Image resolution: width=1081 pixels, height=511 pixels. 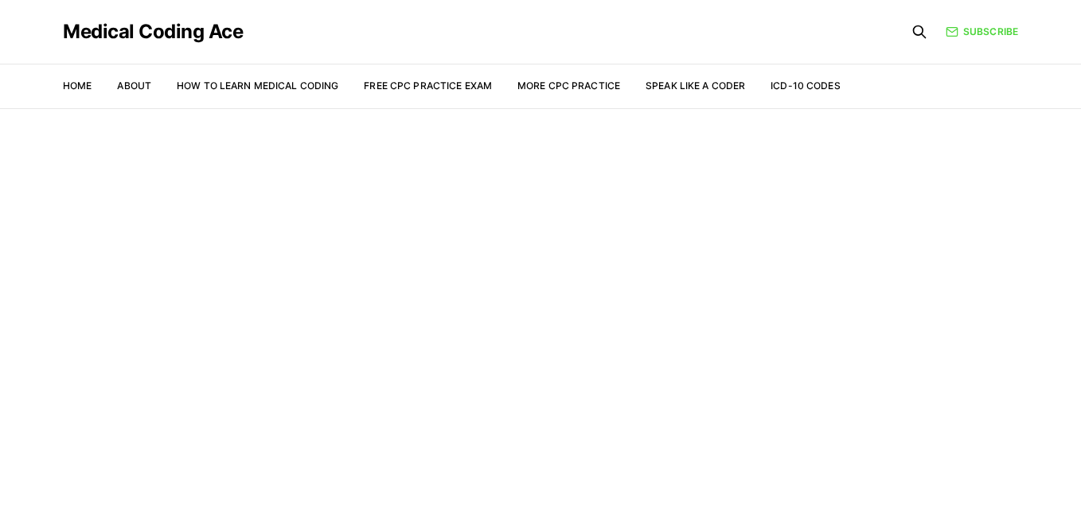 I want to click on a: Subscribe, so click(x=982, y=32).